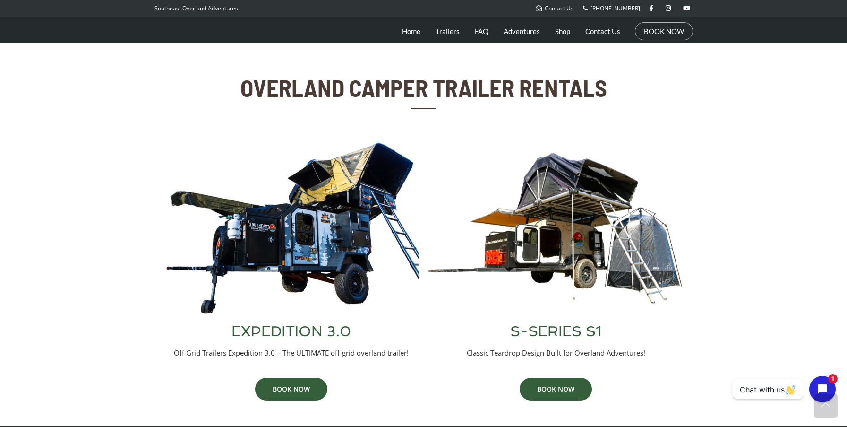 This screenshot has height=427, width=847. Describe the element at coordinates (411, 31) in the screenshot. I see `a: Home` at that location.